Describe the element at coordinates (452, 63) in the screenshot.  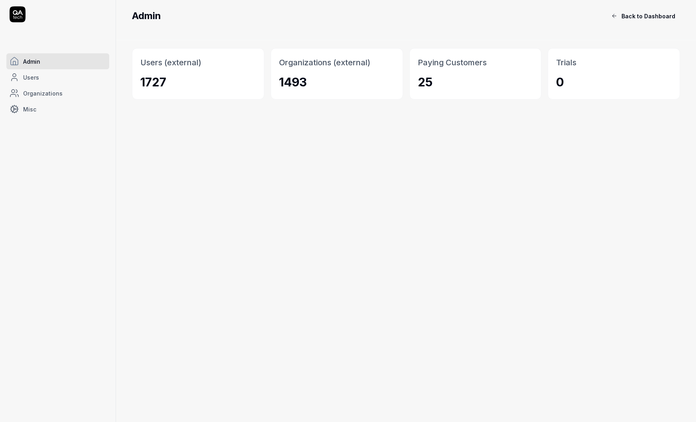
I see `span: Paying Customers` at that location.